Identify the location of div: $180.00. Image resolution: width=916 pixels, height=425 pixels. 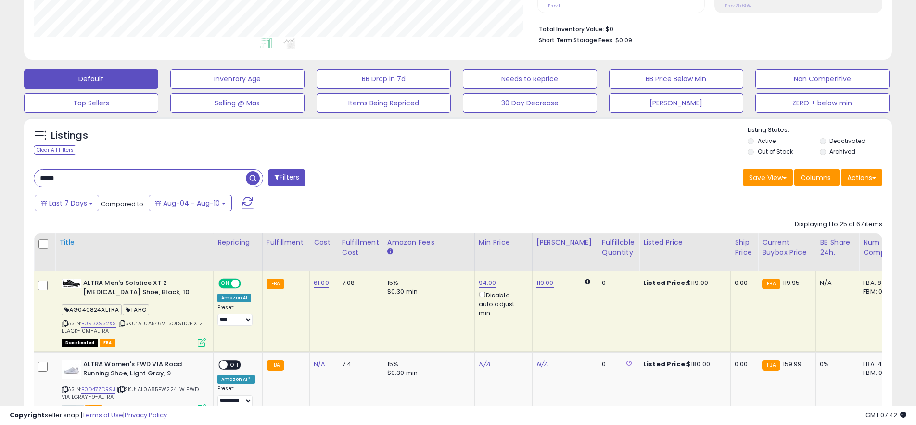
(683, 364).